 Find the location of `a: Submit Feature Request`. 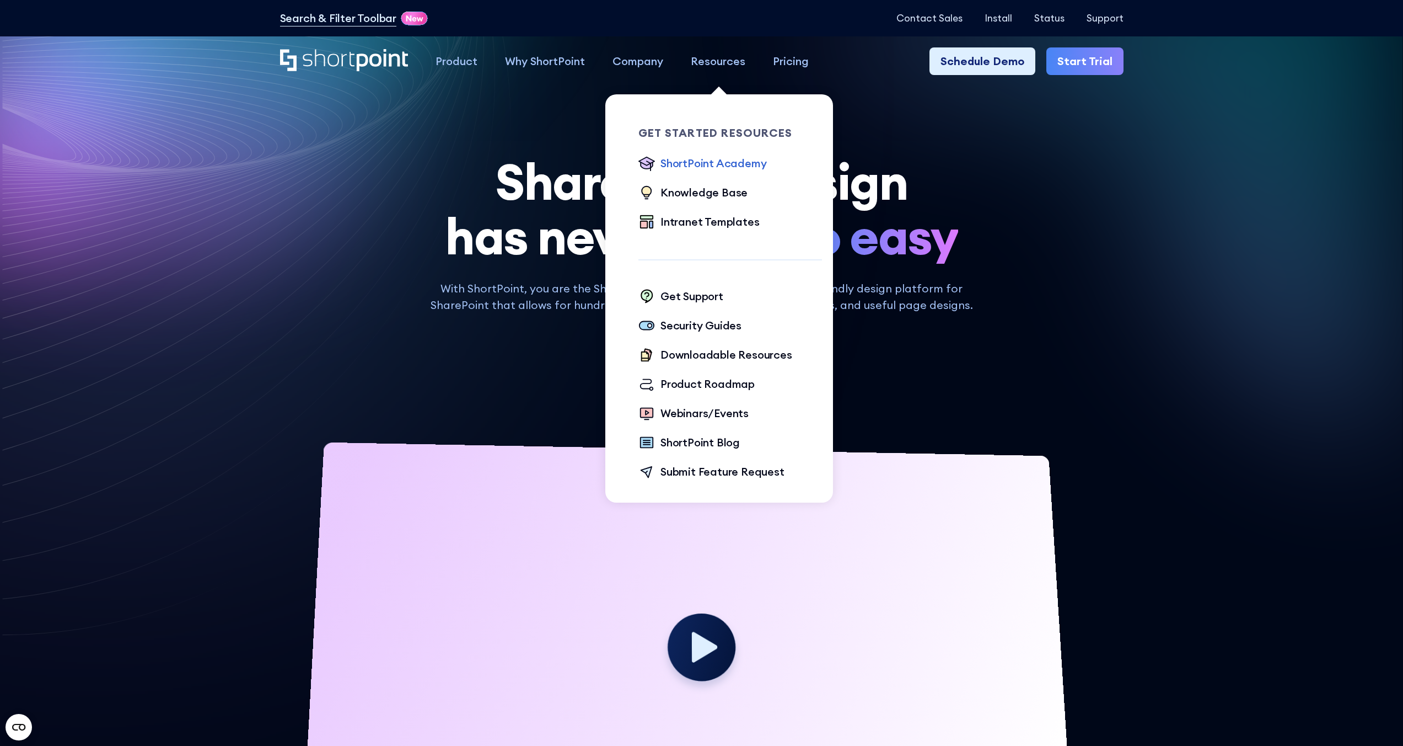

a: Submit Feature Request is located at coordinates (711, 472).